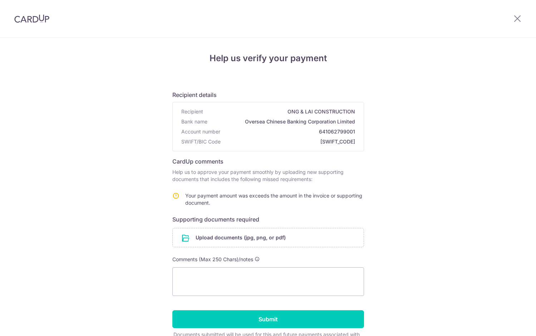 This screenshot has width=536, height=336. What do you see at coordinates (194, 122) in the screenshot?
I see `span: Bank name` at bounding box center [194, 122].